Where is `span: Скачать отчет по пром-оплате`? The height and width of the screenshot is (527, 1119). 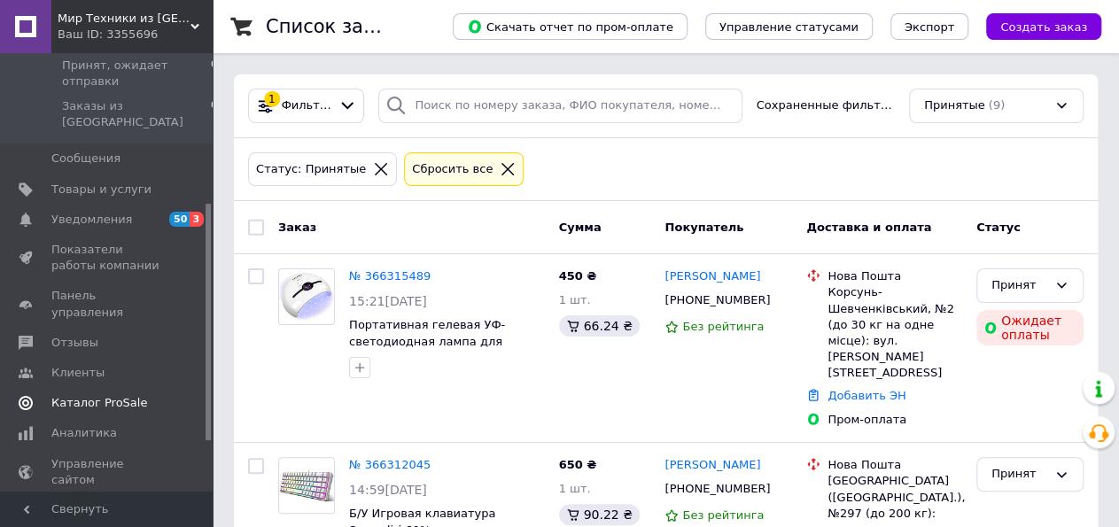 span: Скачать отчет по пром-оплате is located at coordinates (570, 27).